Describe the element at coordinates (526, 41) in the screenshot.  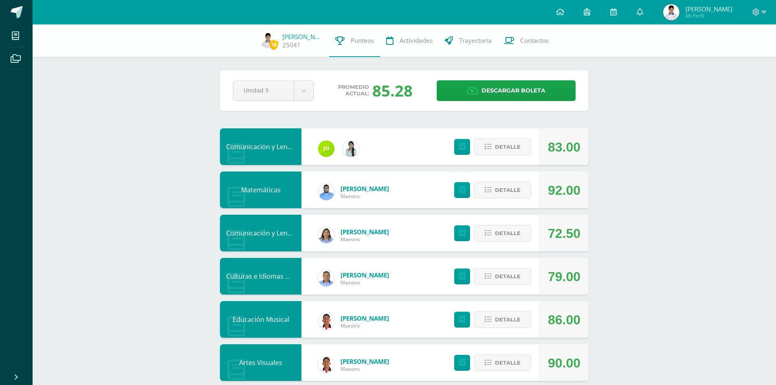
I see `a: Contactos` at that location.